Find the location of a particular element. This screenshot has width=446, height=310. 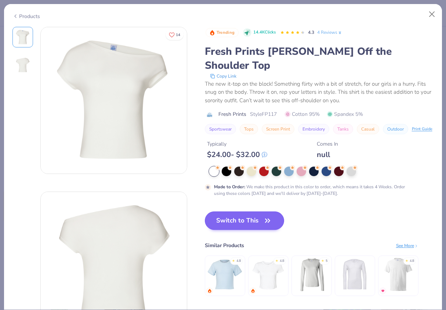

div: Typically is located at coordinates (237, 144).